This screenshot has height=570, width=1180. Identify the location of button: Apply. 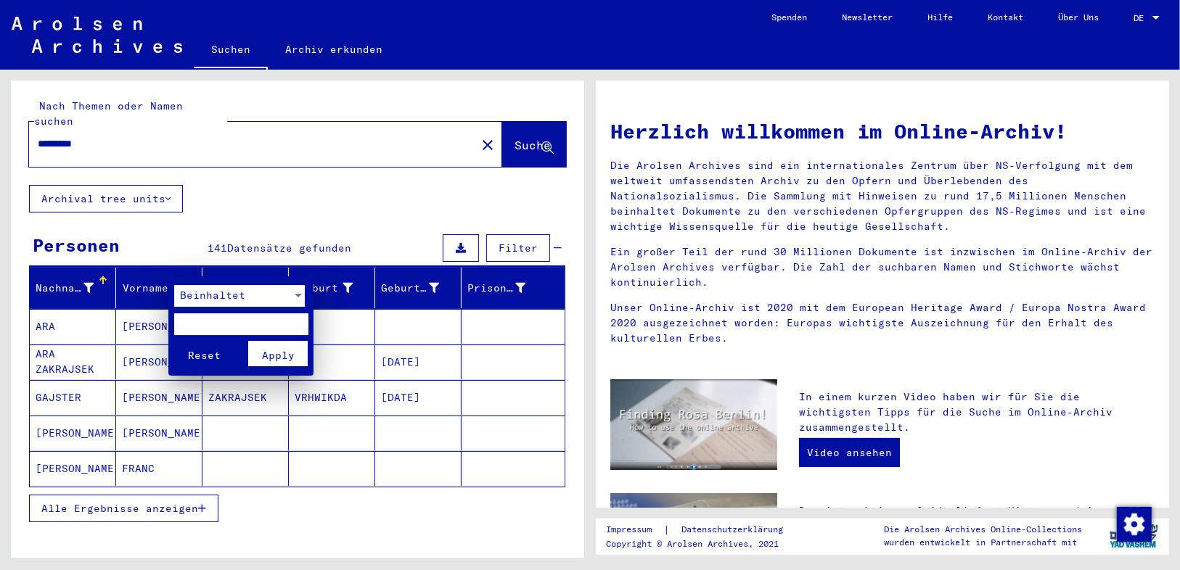
(278, 354).